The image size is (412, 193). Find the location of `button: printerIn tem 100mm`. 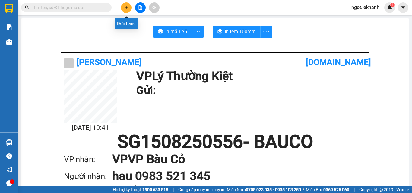

button: printerIn tem 100mm is located at coordinates (236, 32).